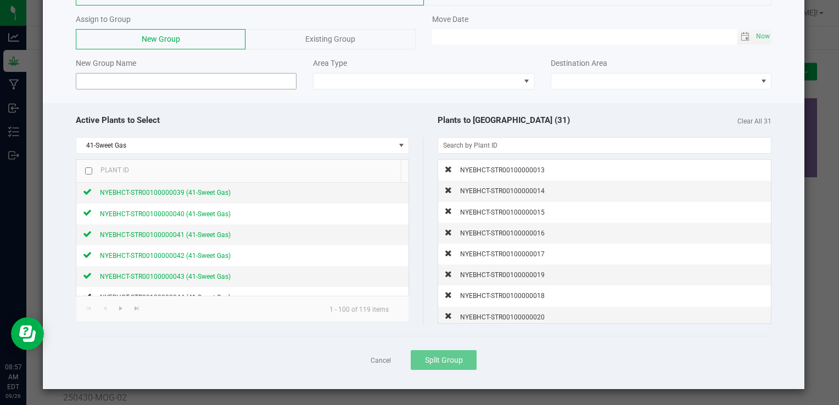 The height and width of the screenshot is (405, 839). What do you see at coordinates (444, 360) in the screenshot?
I see `span: Split Group` at bounding box center [444, 360].